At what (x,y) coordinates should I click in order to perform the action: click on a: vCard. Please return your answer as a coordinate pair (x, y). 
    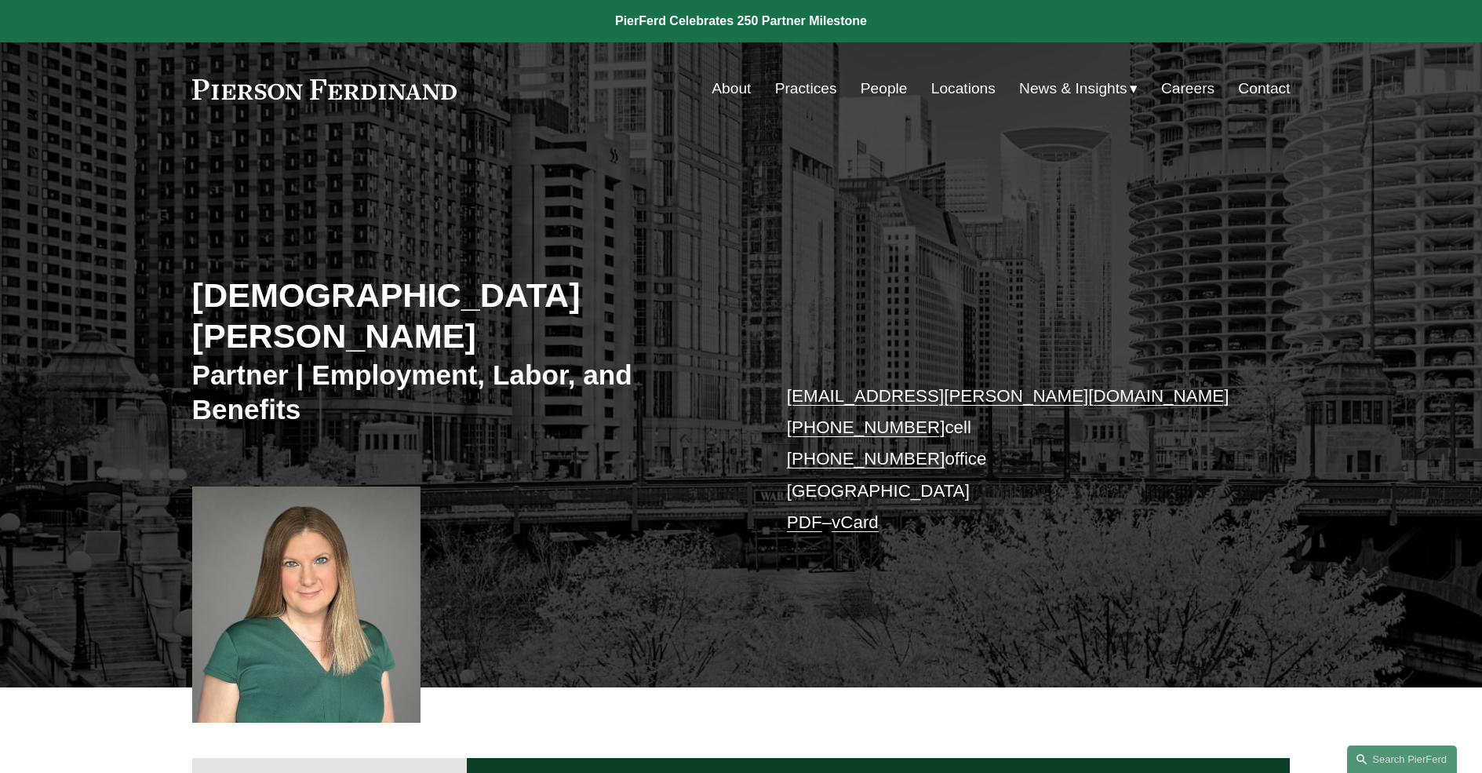
    Looking at the image, I should click on (855, 522).